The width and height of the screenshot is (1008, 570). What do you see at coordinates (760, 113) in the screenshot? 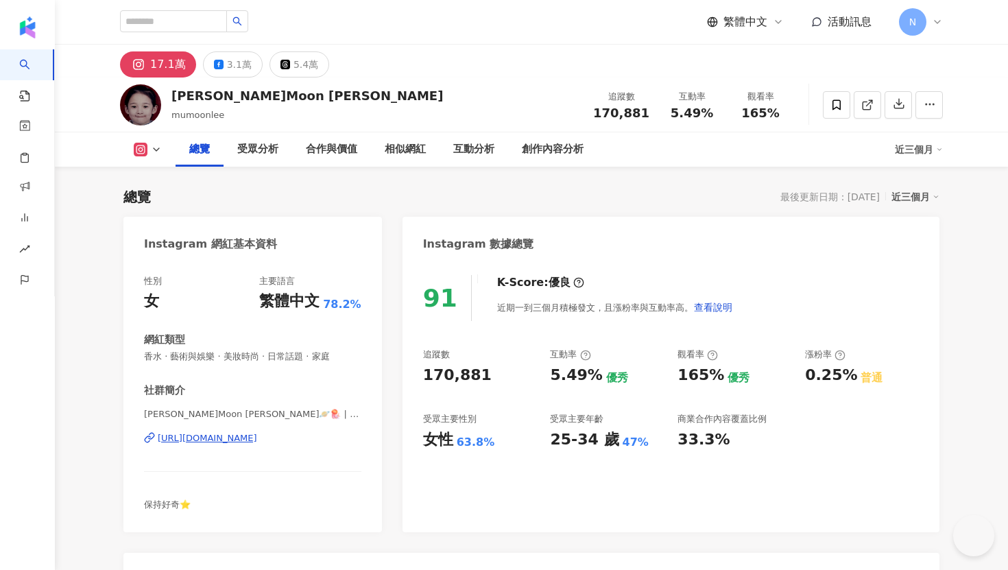
I see `span: 165%` at bounding box center [760, 113].